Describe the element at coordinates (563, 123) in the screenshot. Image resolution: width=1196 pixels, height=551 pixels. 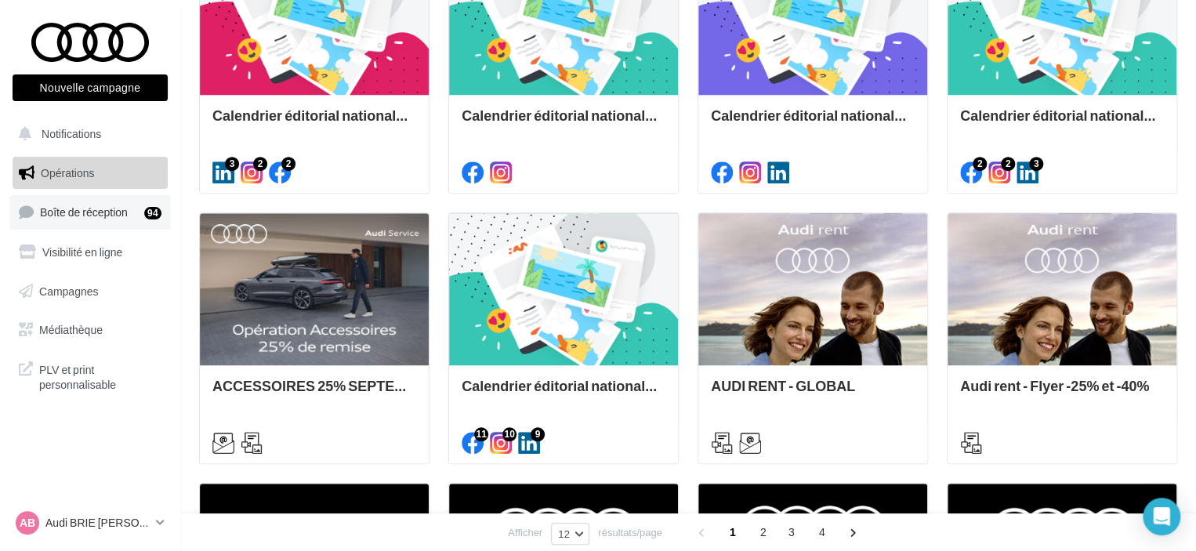
I see `div: Calendrier éditorial national : semaine du 15.09 au 21.09` at that location.